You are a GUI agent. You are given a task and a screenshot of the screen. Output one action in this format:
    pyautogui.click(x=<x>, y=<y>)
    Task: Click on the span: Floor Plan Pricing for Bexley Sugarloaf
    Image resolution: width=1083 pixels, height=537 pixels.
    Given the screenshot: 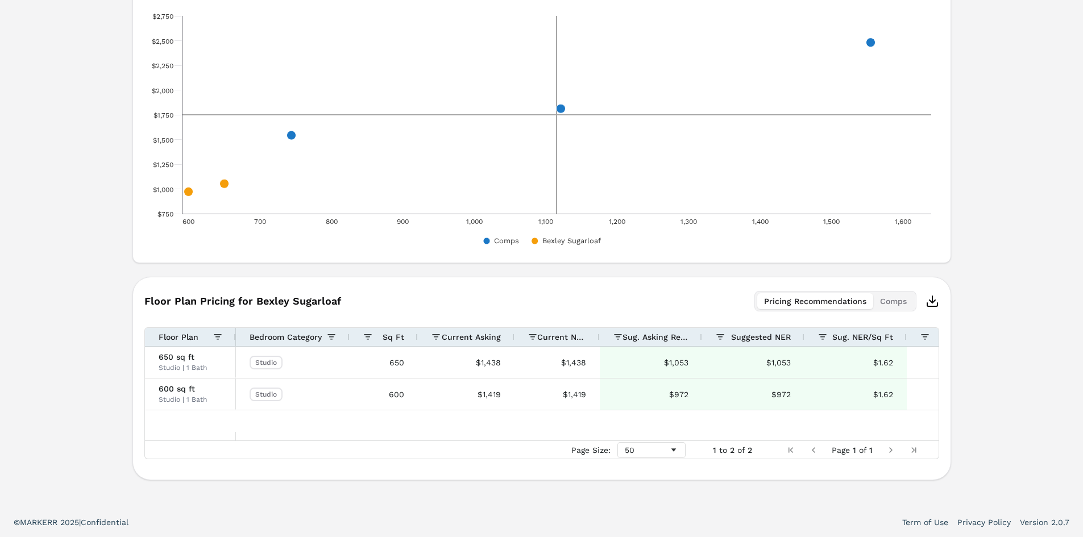 What is the action you would take?
    pyautogui.click(x=243, y=301)
    